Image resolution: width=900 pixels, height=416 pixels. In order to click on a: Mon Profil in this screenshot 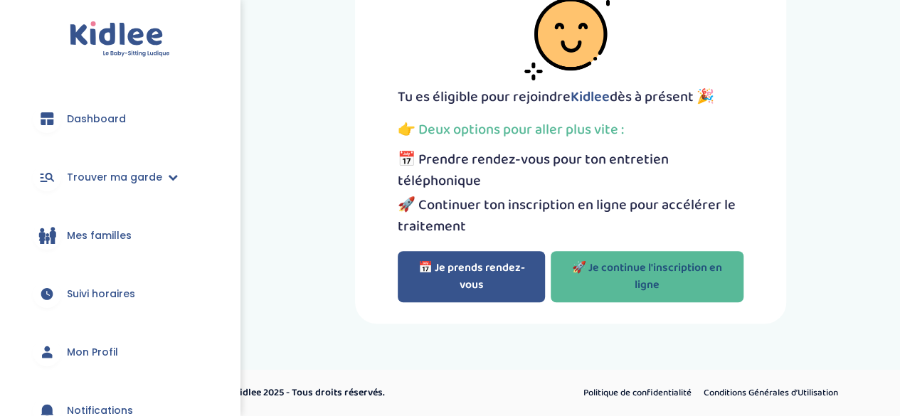, I will do `click(120, 352)`.